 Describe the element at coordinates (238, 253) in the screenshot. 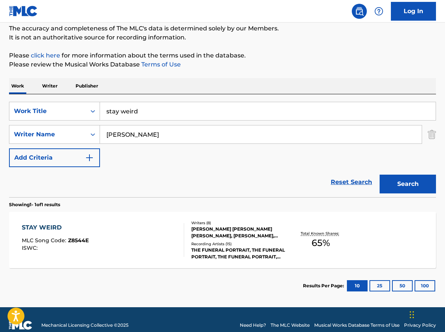

I see `div: THE FUNERAL PORTRAIT, THE FUNERAL PORTRAIT, THE FUNERAL PORTRAIT, THE FUNERAL PORTRAIT, THE FUNER...` at that location.